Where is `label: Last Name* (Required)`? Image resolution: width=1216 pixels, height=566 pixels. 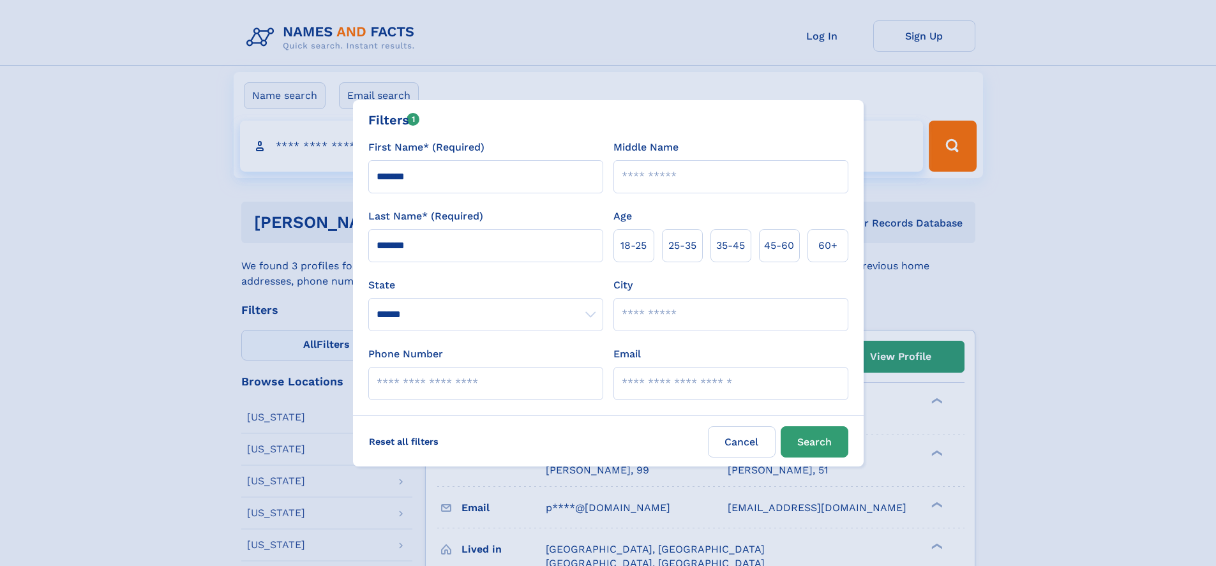 label: Last Name* (Required) is located at coordinates (426, 216).